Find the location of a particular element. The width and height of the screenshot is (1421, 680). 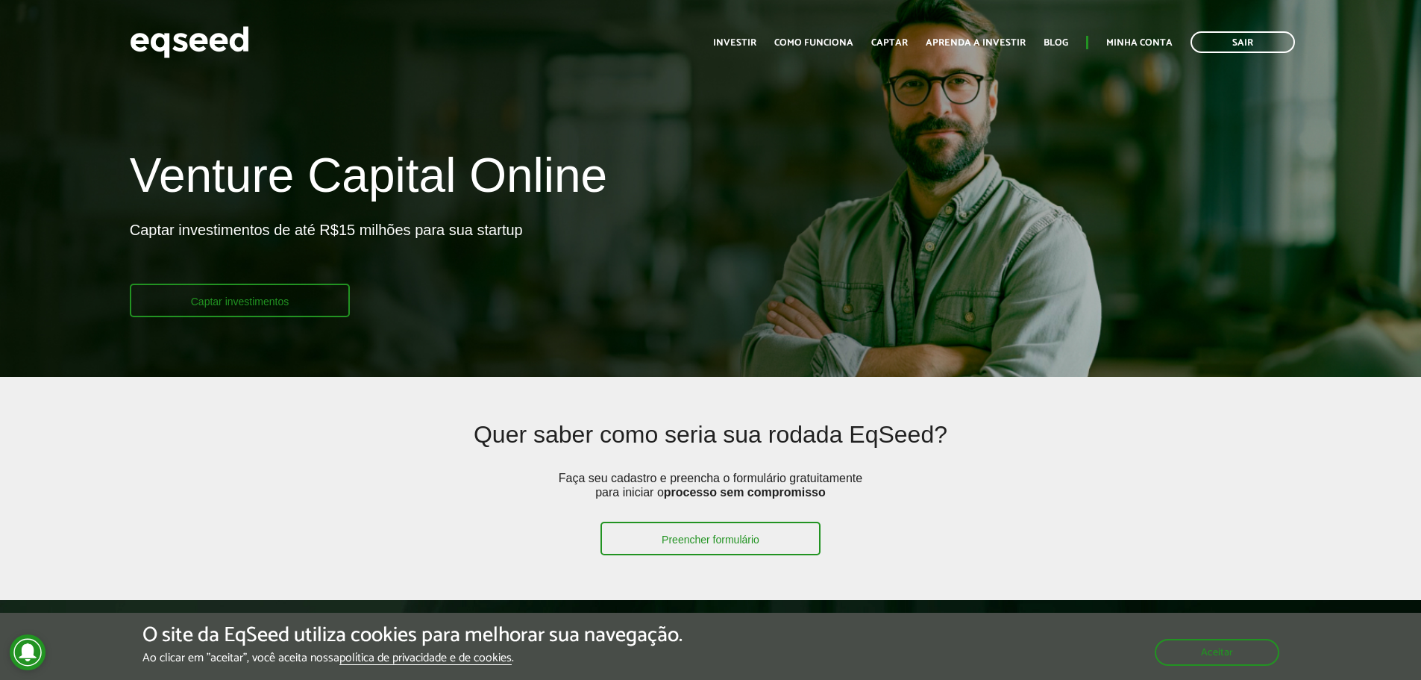

h5: O site da EqSeed utiliza cookies para melhorar sua navegação. is located at coordinates (413, 635).